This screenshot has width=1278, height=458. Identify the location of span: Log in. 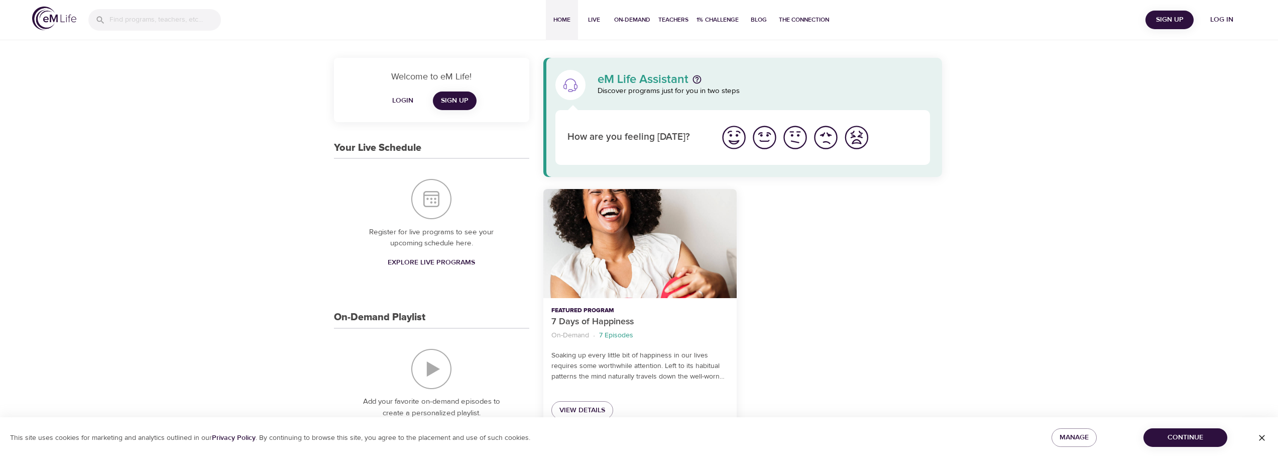
(1222, 20).